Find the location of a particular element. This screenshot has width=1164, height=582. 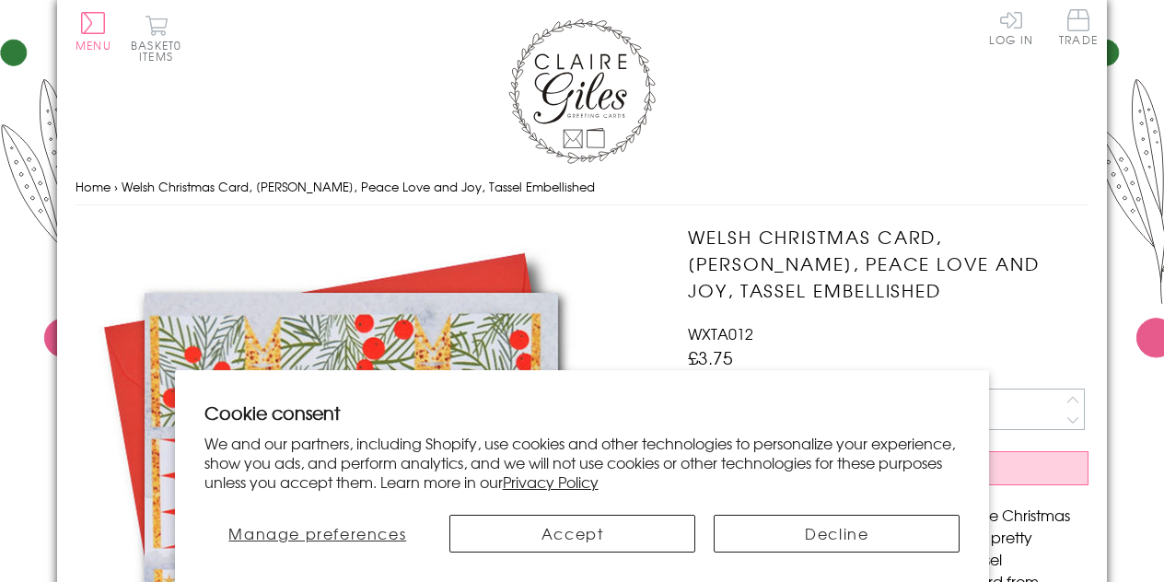

span: 0 items is located at coordinates (160, 51).